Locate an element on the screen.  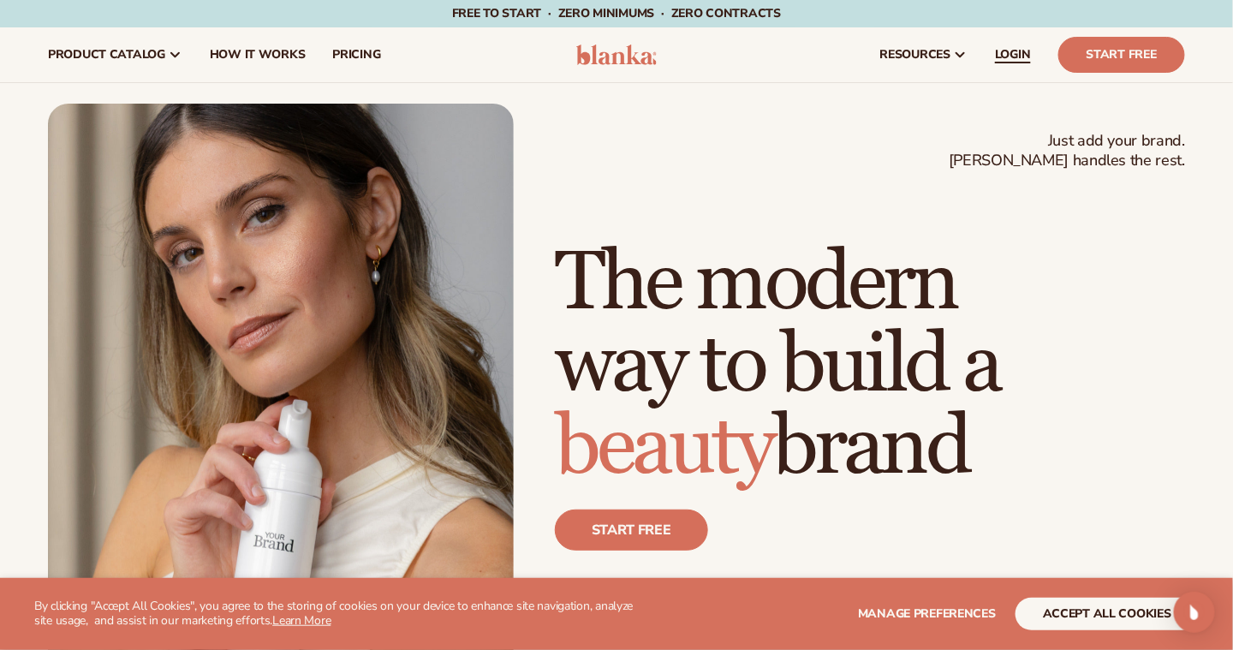
span: Manage preferences is located at coordinates (926, 613).